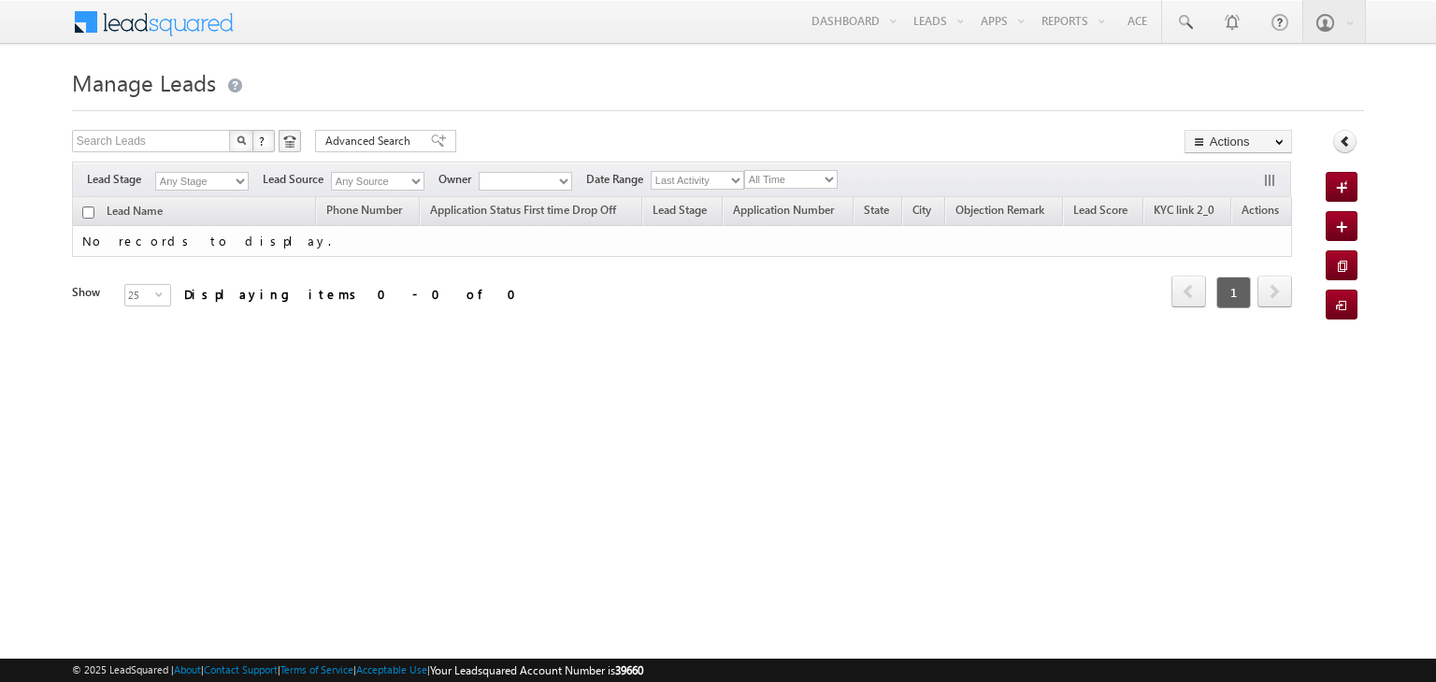 The width and height of the screenshot is (1436, 682). I want to click on a: prev, so click(1188, 293).